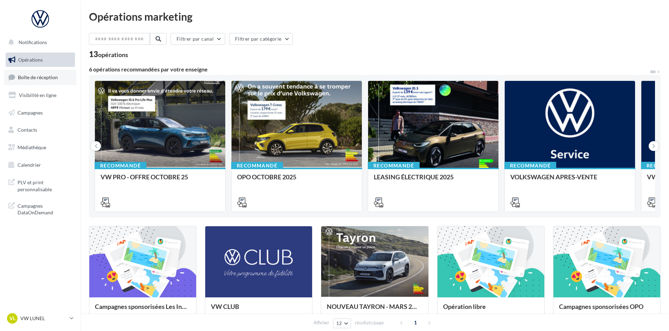 The width and height of the screenshot is (669, 331). What do you see at coordinates (45, 185) in the screenshot?
I see `span: PLV et print personnalisable` at bounding box center [45, 185].